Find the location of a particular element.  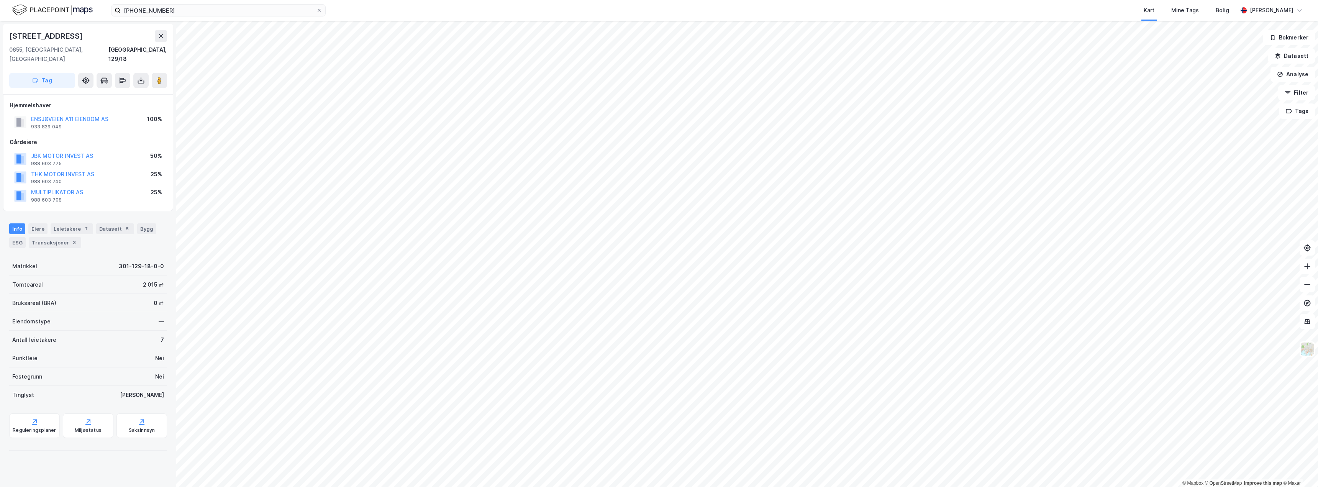

div: Info is located at coordinates (17, 229).